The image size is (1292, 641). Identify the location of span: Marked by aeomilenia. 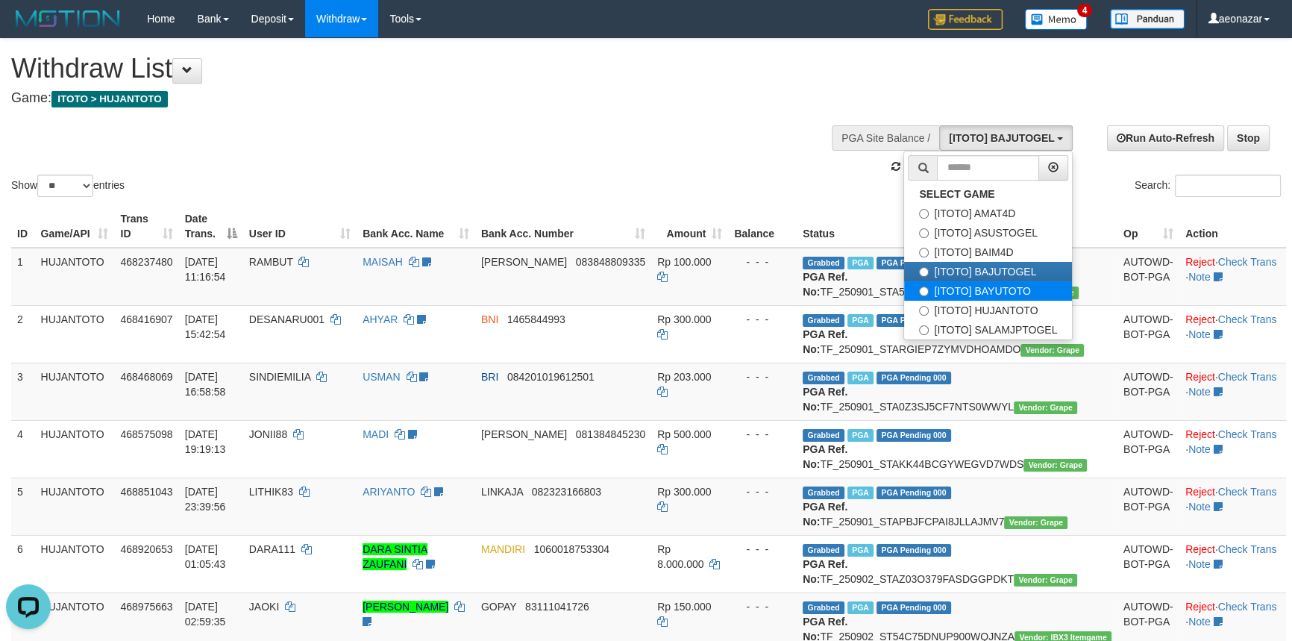
(860, 607).